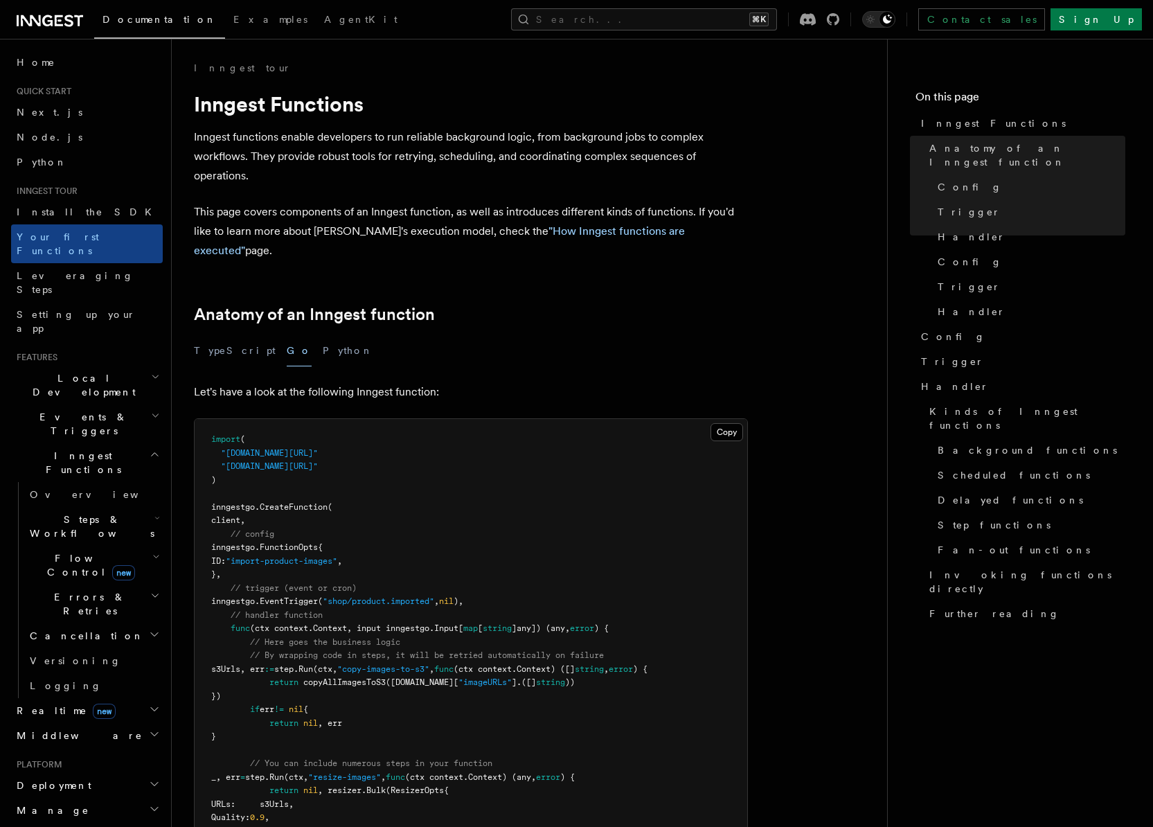  What do you see at coordinates (89, 526) in the screenshot?
I see `span: Steps & Workflows` at bounding box center [89, 526].